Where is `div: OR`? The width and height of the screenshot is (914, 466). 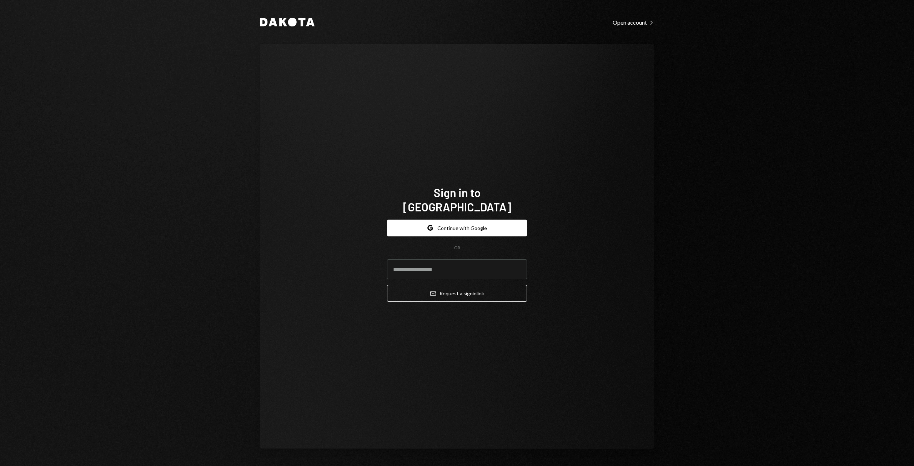 div: OR is located at coordinates (457, 248).